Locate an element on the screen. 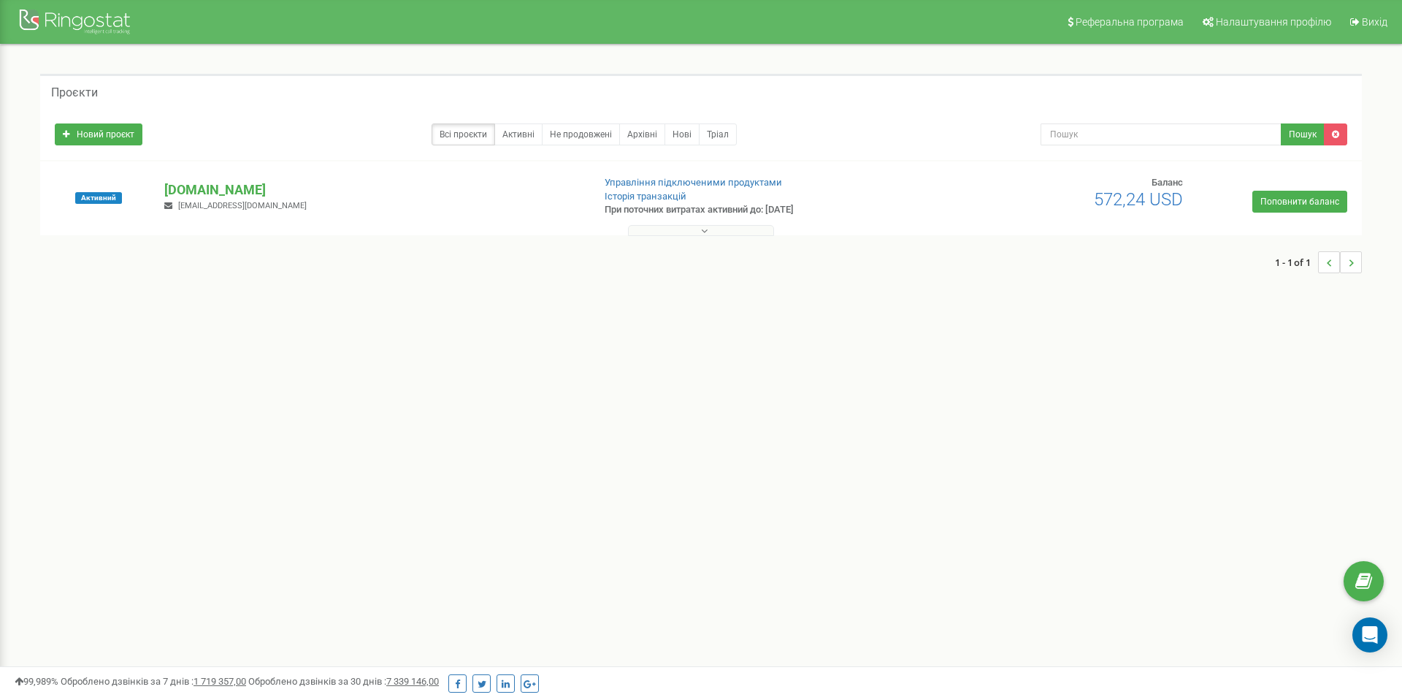 The image size is (1402, 700). a: Архівні is located at coordinates (642, 134).